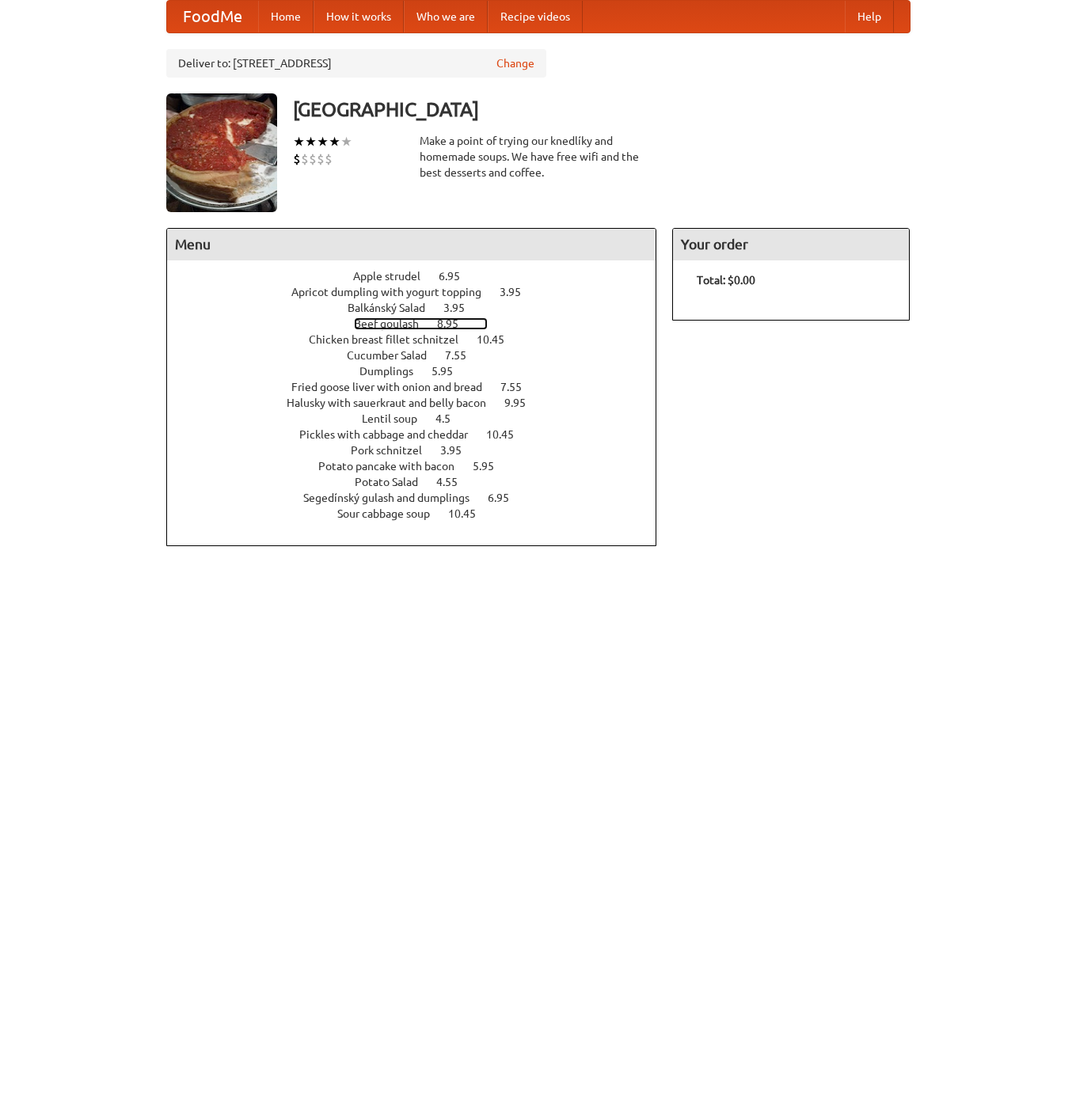 This screenshot has height=1120, width=1076. Describe the element at coordinates (394, 324) in the screenshot. I see `span: Beef goulash` at that location.